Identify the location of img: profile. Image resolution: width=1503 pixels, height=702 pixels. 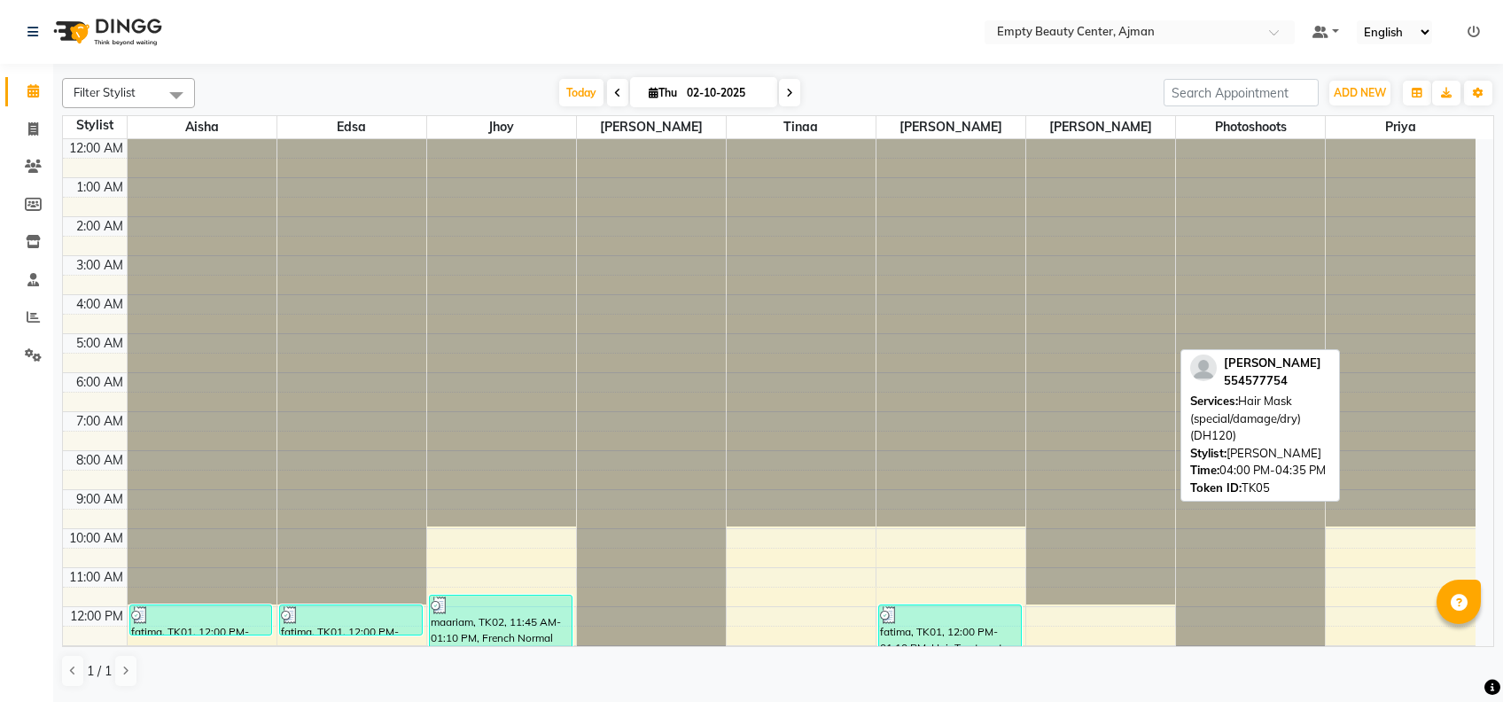
(1203, 368).